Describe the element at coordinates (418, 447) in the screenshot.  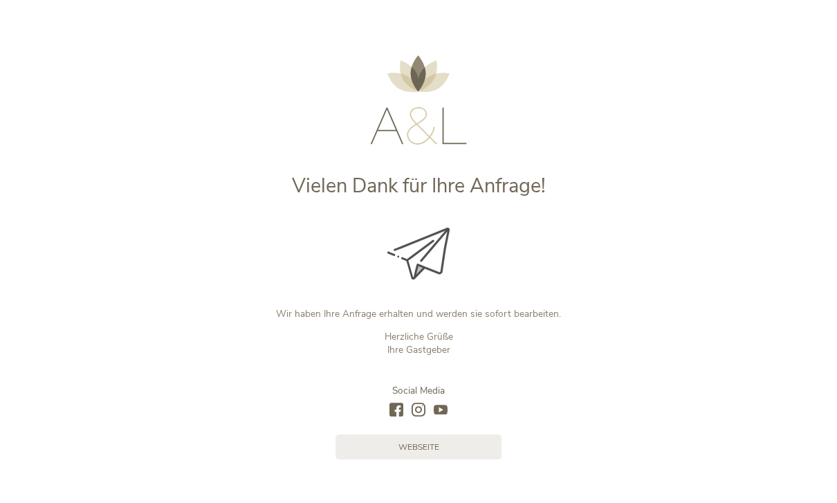
I see `span: Webseite` at that location.